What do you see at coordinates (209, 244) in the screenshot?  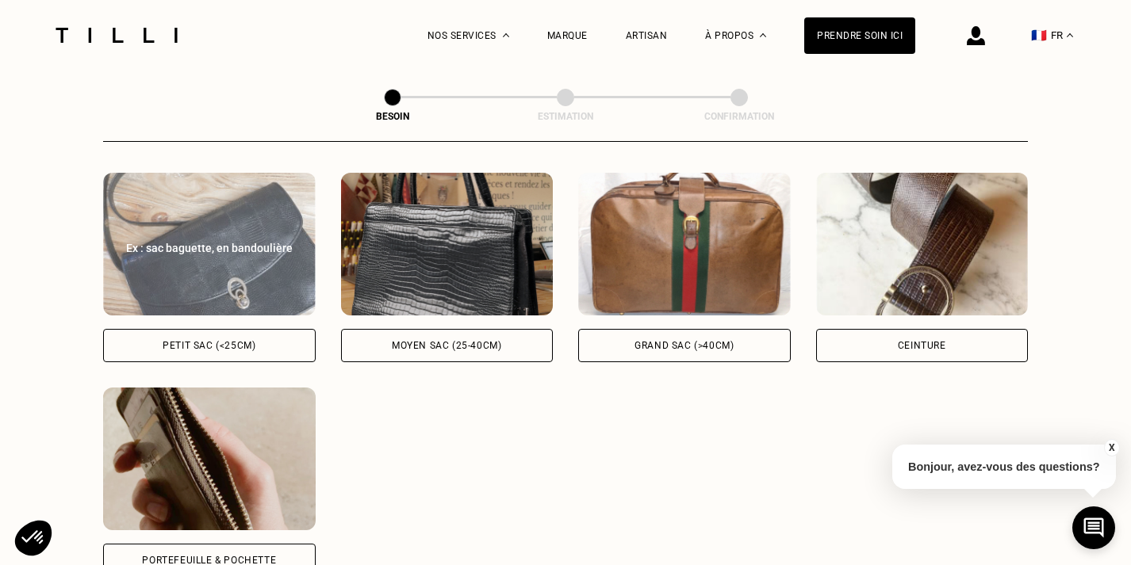 I see `img: Tilli retouche votre Petit sac (<25cm)` at bounding box center [209, 244].